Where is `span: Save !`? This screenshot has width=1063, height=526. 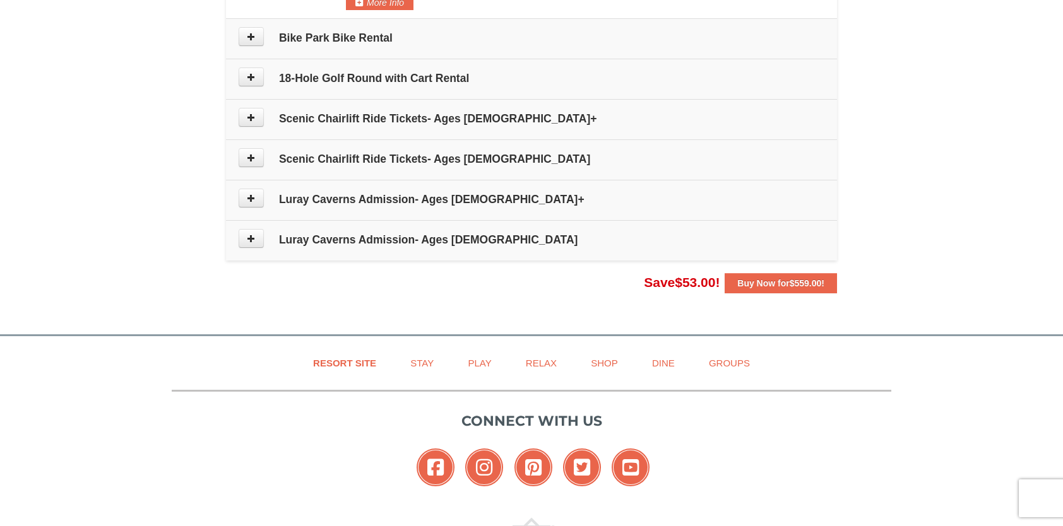 span: Save ! is located at coordinates (682, 282).